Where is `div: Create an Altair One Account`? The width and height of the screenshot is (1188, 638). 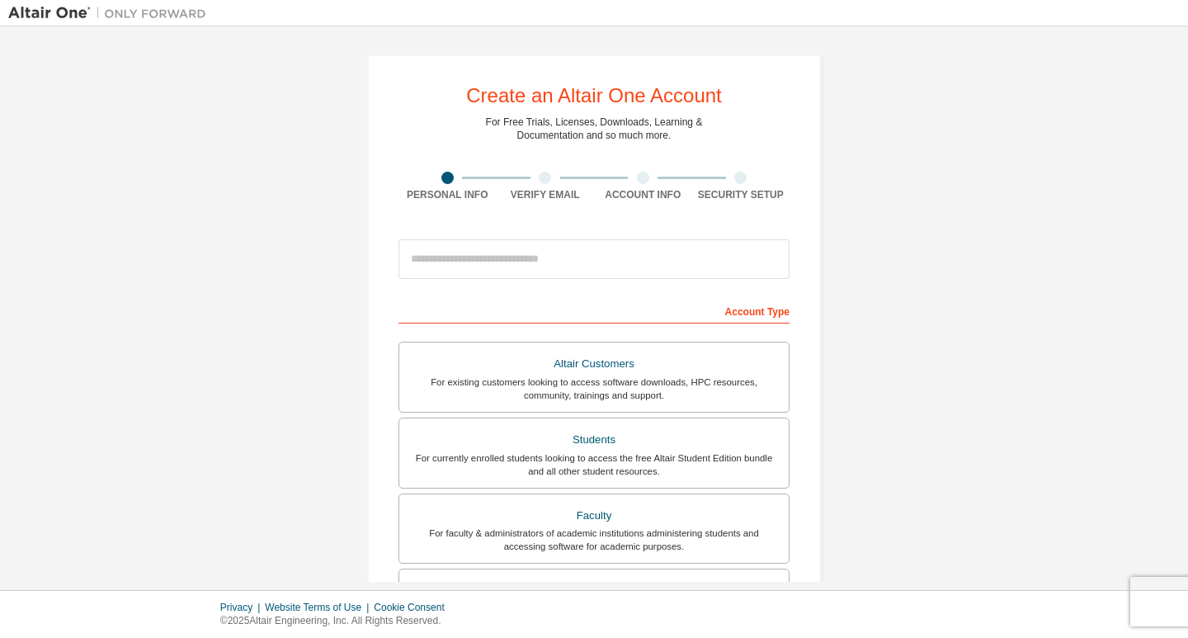 div: Create an Altair One Account is located at coordinates (594, 96).